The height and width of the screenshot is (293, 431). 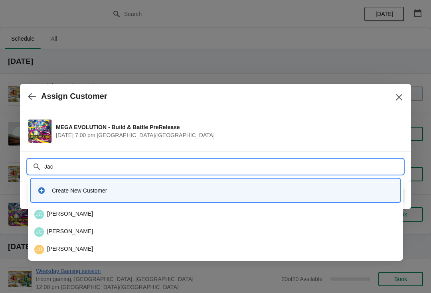 I want to click on li: Jake Cannon, so click(x=215, y=215).